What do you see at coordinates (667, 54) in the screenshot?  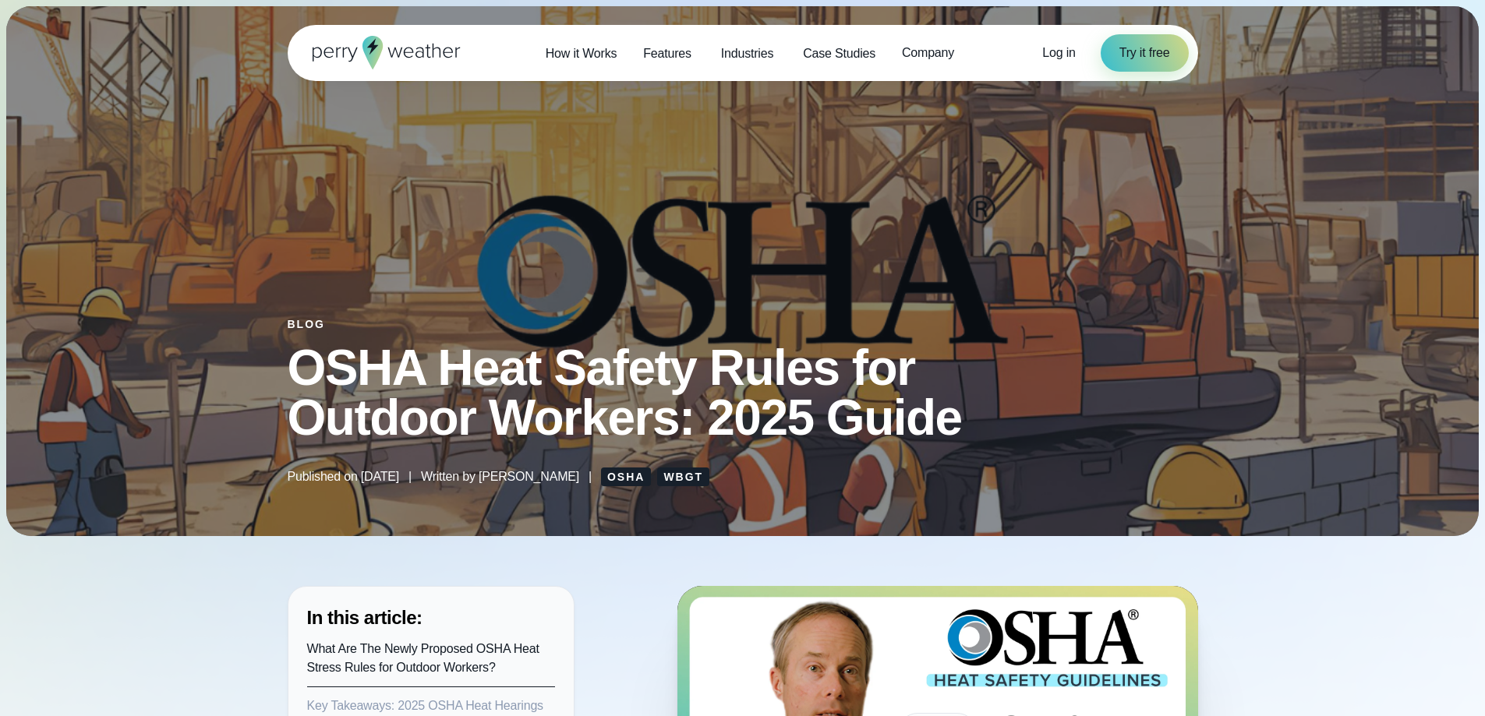 I see `span: Features` at bounding box center [667, 54].